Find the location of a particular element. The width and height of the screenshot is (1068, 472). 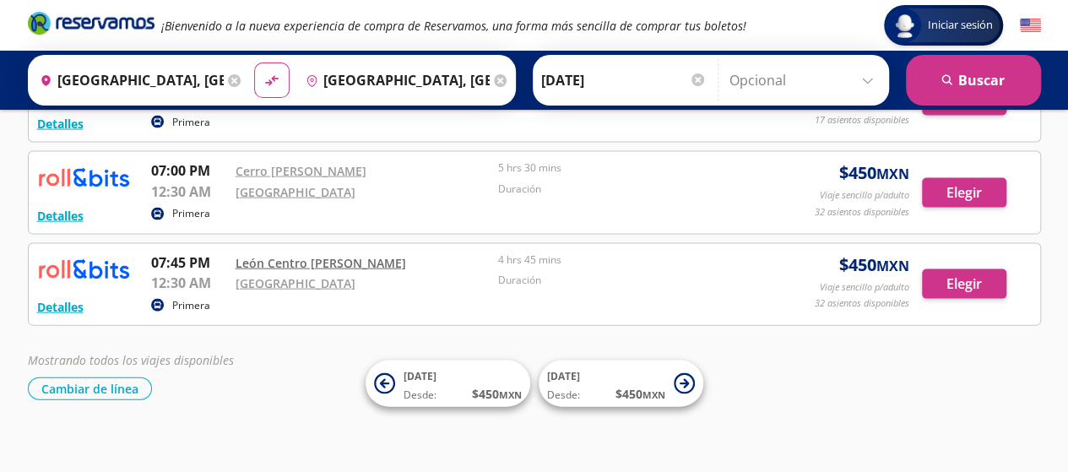

a: Brand Logo is located at coordinates (91, 25).